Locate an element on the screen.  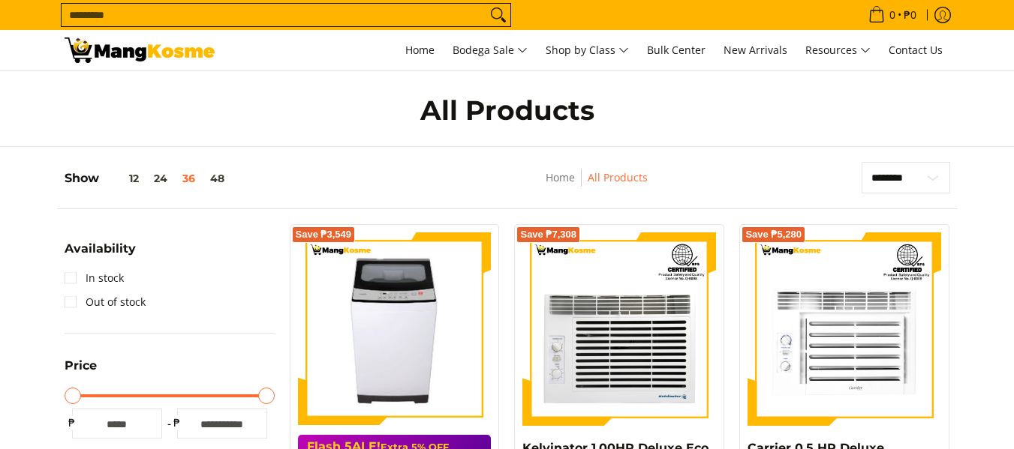
button: 12 is located at coordinates (122, 179).